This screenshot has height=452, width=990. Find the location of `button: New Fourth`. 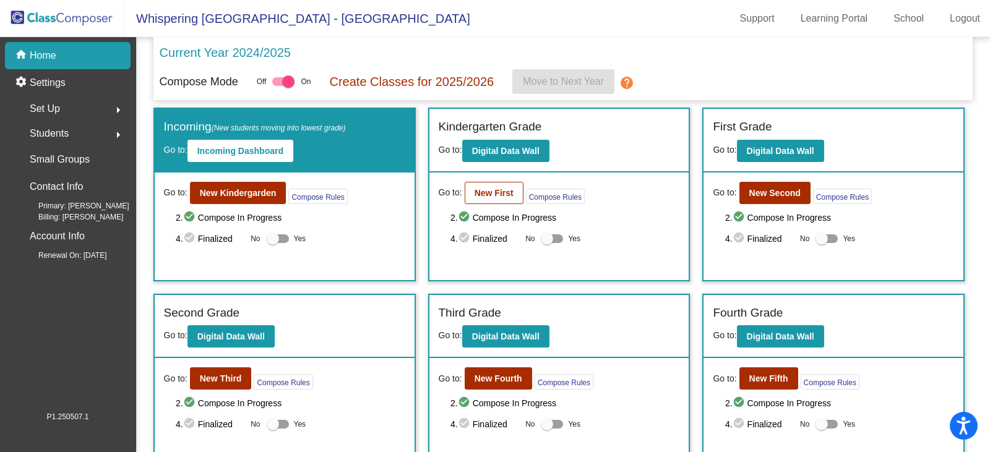

button: New Fourth is located at coordinates (498, 379).